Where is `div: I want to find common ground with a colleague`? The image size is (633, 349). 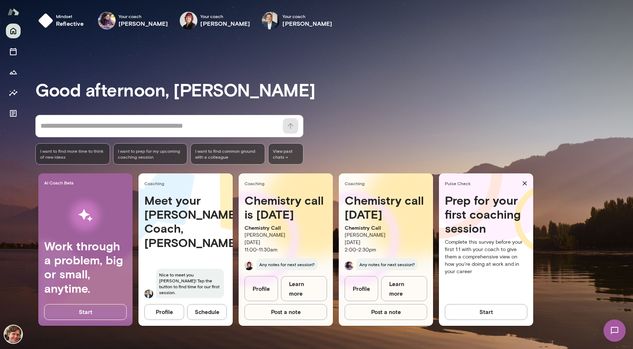
div: I want to find common ground with a colleague is located at coordinates (228, 154).